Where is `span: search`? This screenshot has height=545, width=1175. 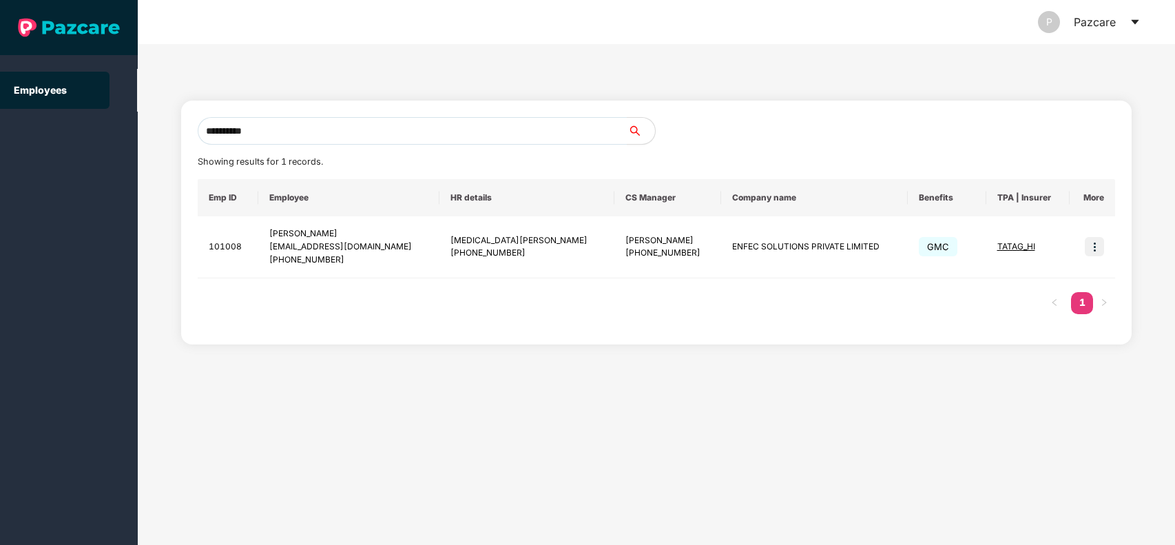
span: search is located at coordinates (641, 131).